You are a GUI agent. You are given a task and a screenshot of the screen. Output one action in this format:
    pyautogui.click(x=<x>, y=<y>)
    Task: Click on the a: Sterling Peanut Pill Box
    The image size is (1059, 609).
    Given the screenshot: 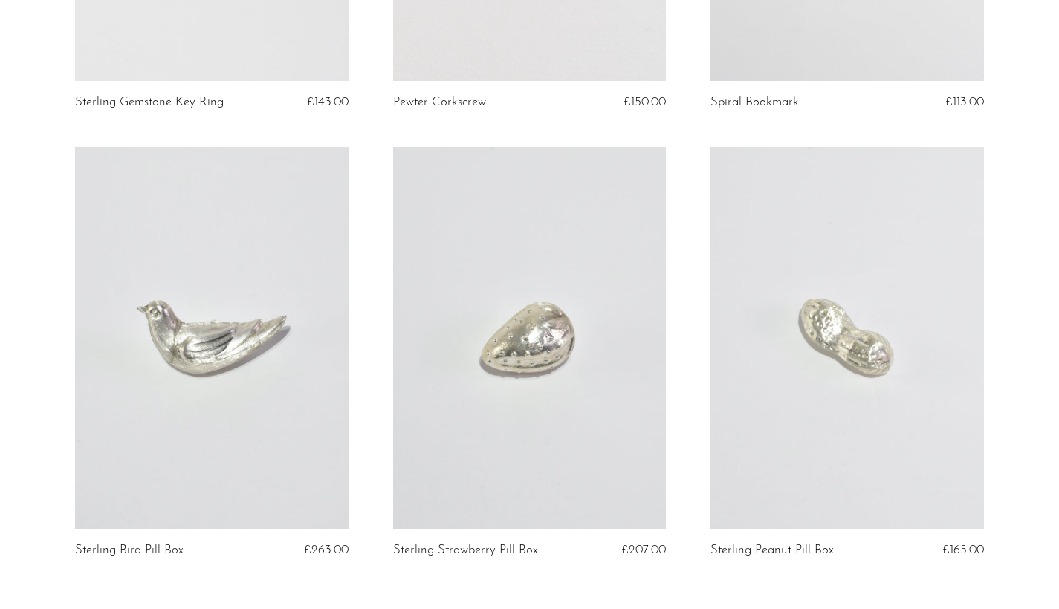 What is the action you would take?
    pyautogui.click(x=772, y=551)
    